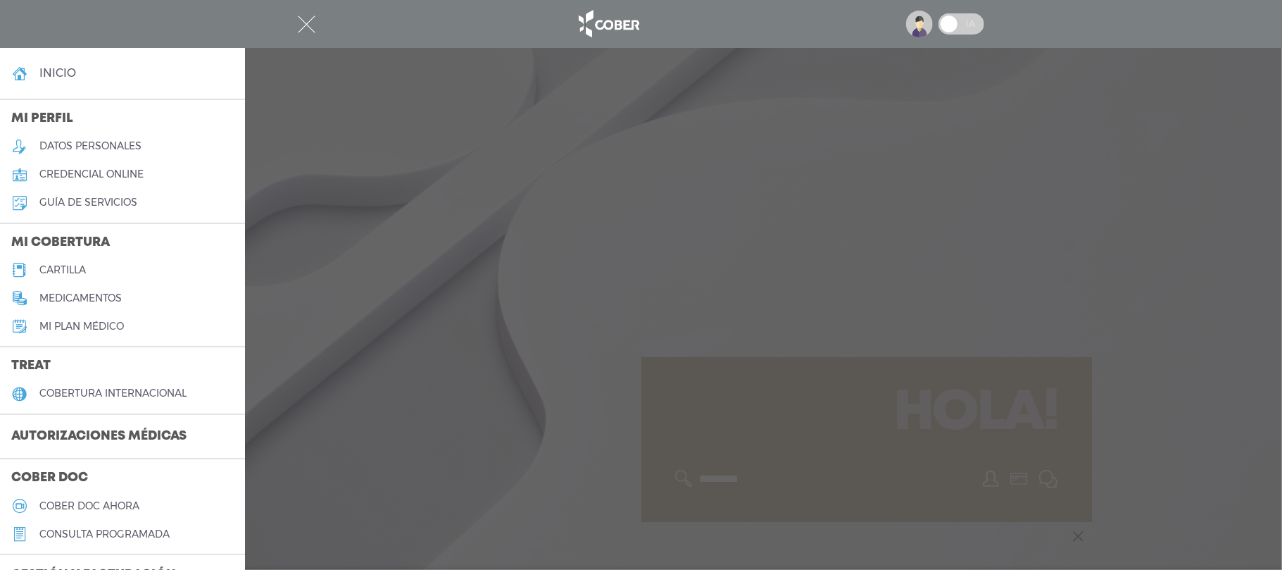 The width and height of the screenshot is (1282, 570). I want to click on img: logo_cober_home-white.png, so click(608, 24).